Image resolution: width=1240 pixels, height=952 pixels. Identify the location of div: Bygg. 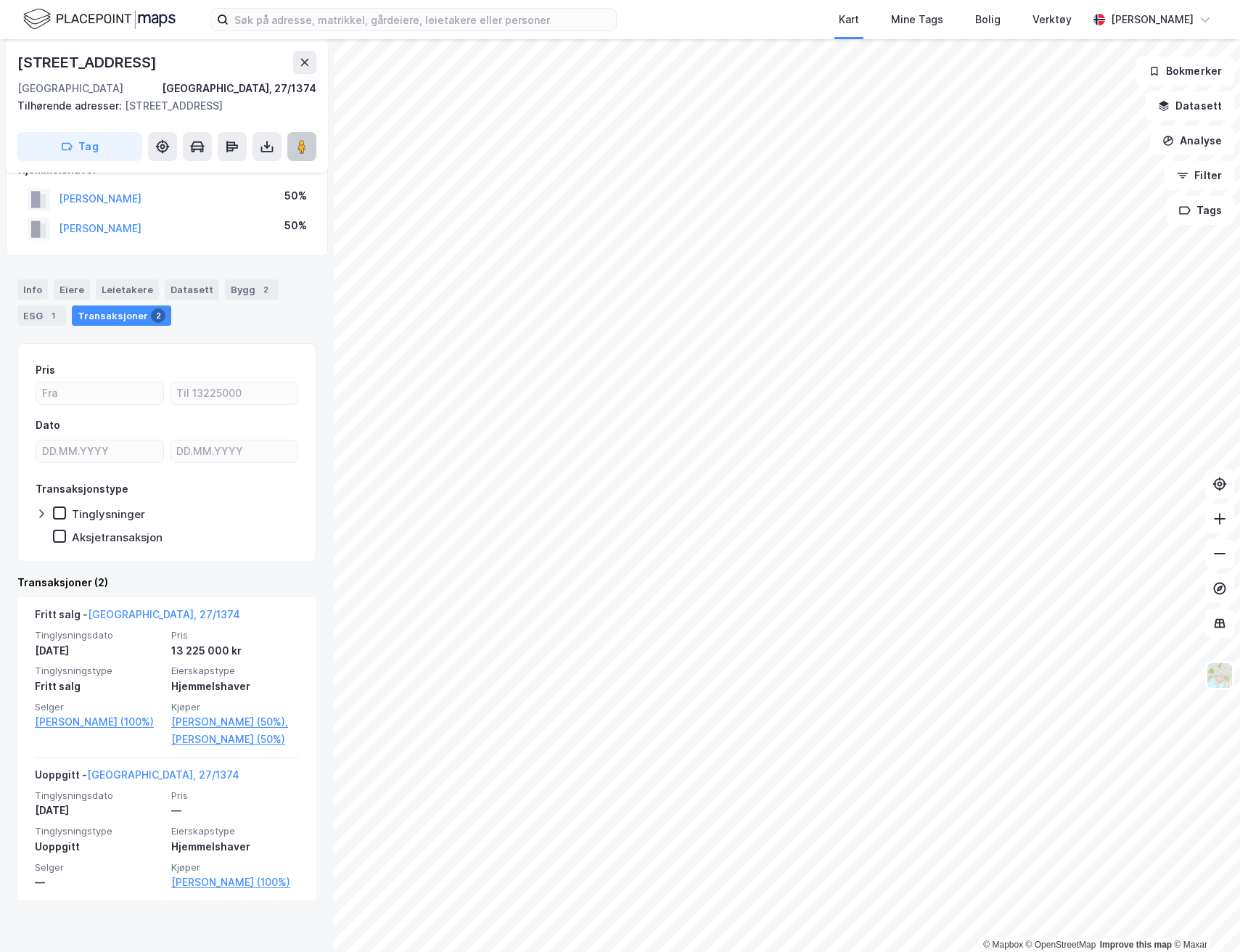
(252, 289).